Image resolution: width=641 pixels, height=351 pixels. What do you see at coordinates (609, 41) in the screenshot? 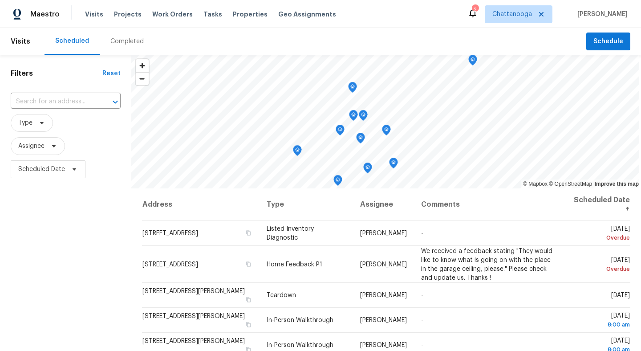
I see `button: Schedule` at bounding box center [609, 41].